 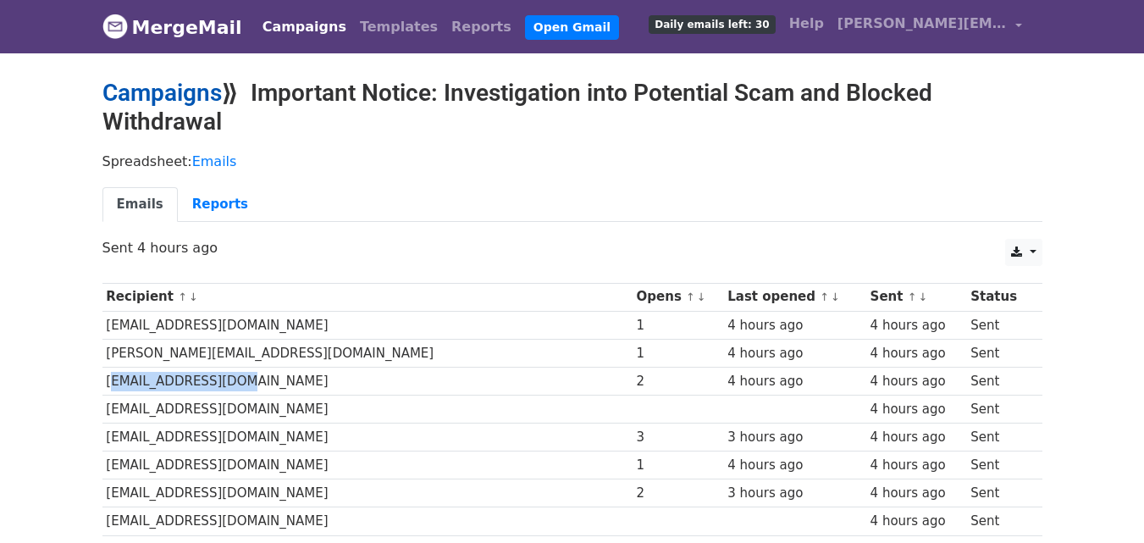 What do you see at coordinates (679, 296) in the screenshot?
I see `th: Opens` at bounding box center [679, 296].